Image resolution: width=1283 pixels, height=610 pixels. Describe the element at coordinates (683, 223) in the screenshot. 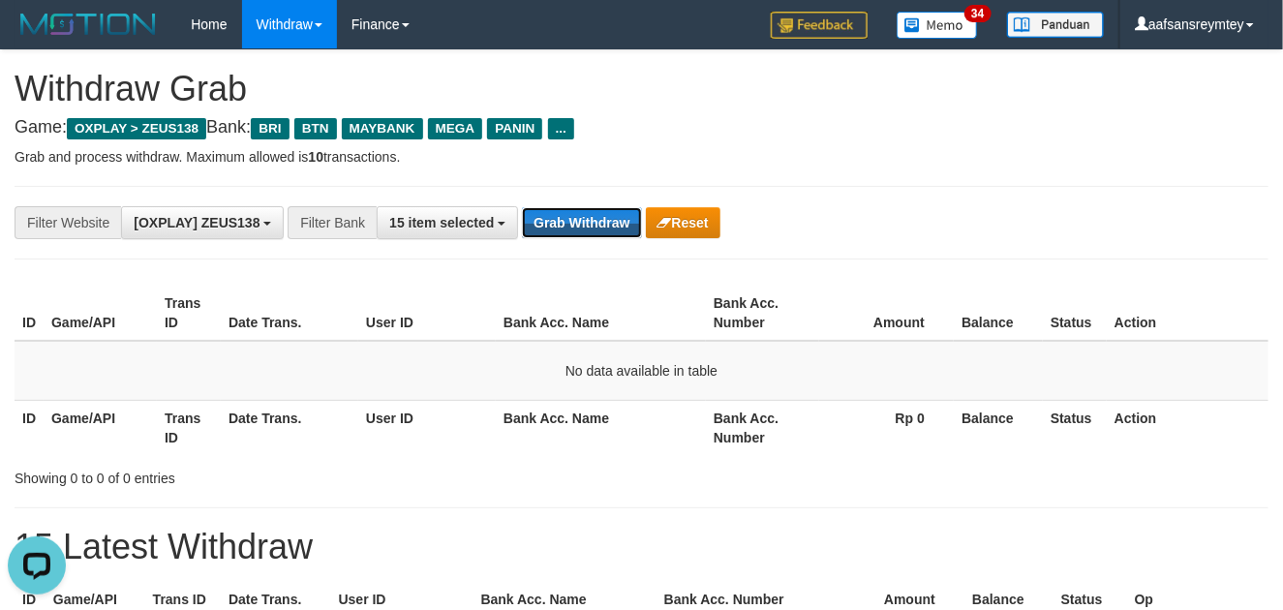

I see `button: Reset` at that location.